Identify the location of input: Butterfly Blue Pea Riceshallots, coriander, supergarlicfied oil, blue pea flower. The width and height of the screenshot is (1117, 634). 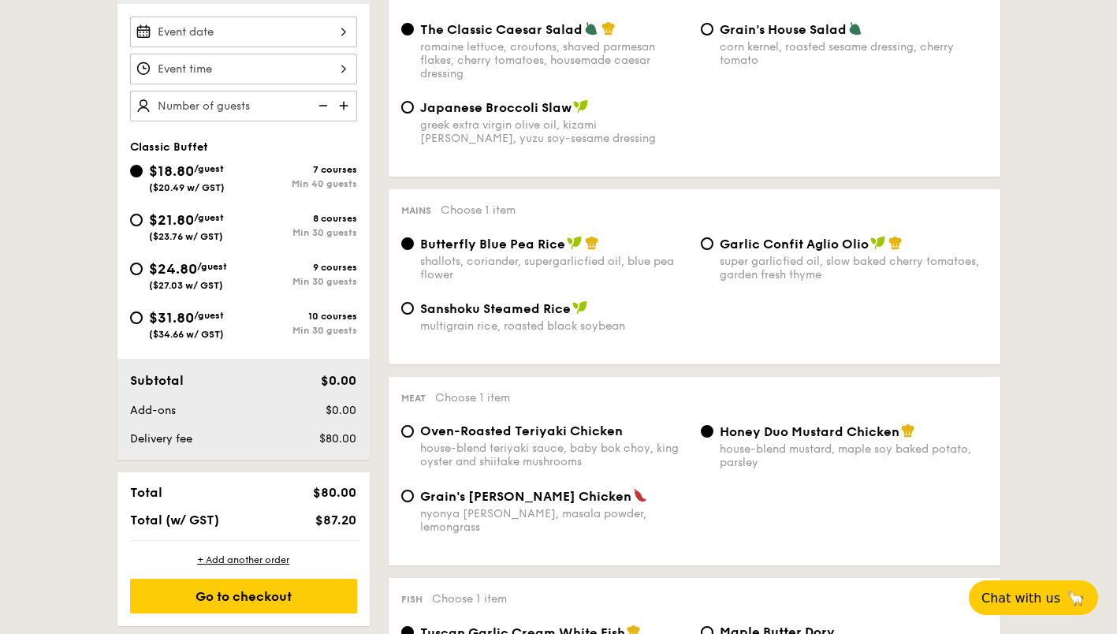
(408, 244).